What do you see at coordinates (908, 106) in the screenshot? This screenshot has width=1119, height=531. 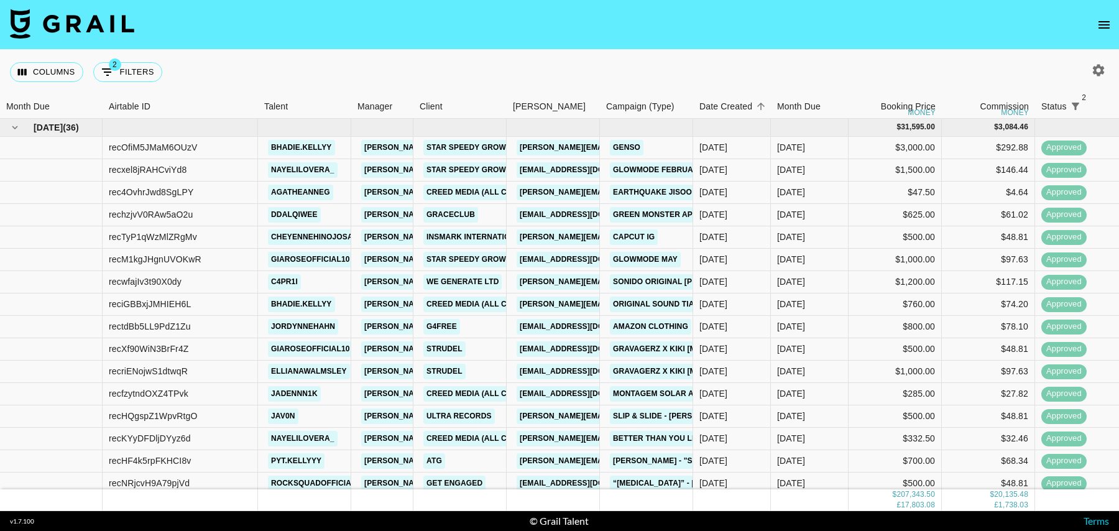 I see `div: Booking Price` at bounding box center [908, 106].